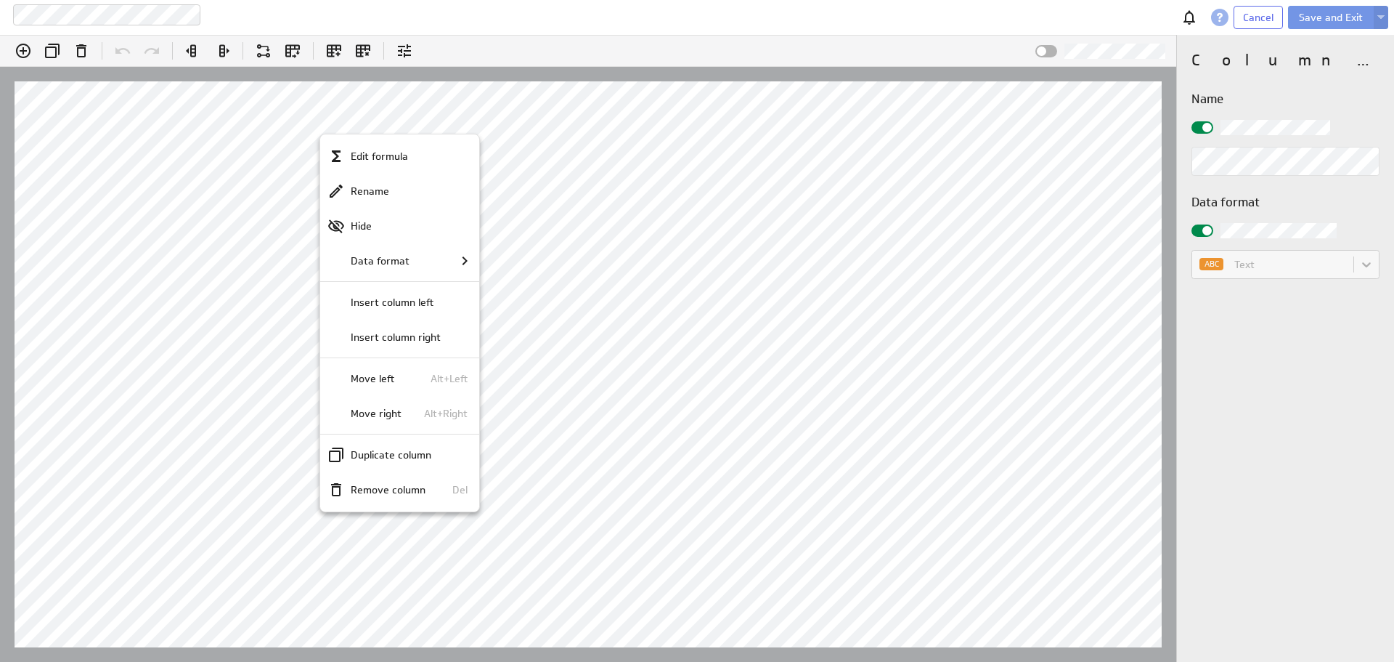  I want to click on p: Alt+Left, so click(439, 378).